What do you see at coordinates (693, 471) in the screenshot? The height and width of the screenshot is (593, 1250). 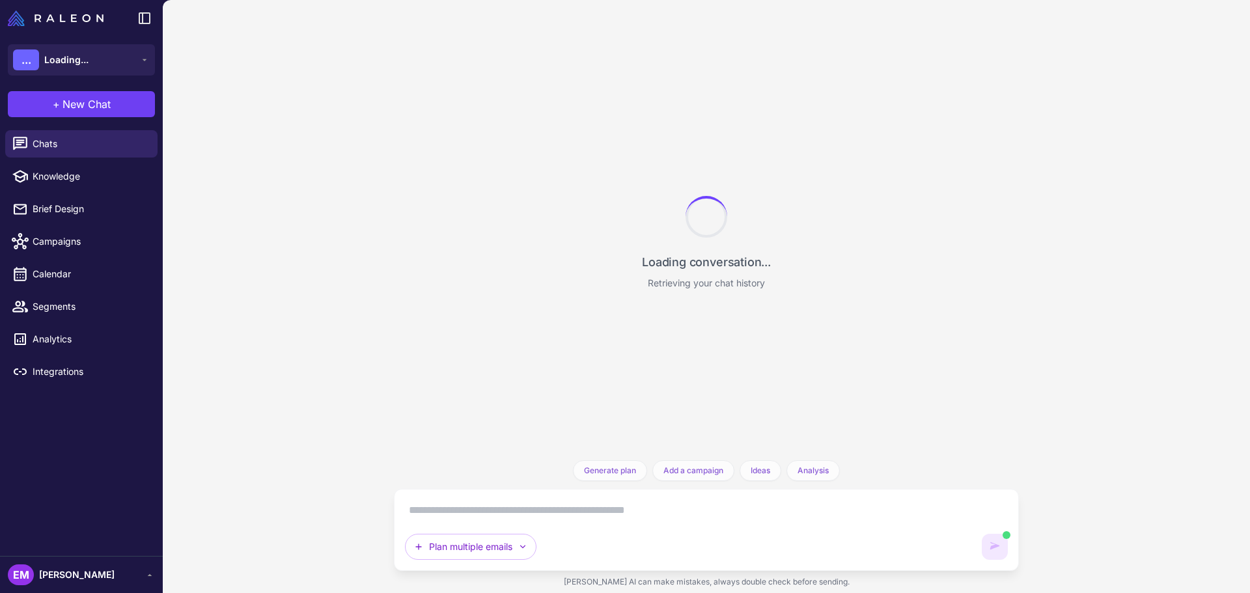 I see `span: Add a campaign` at bounding box center [693, 471].